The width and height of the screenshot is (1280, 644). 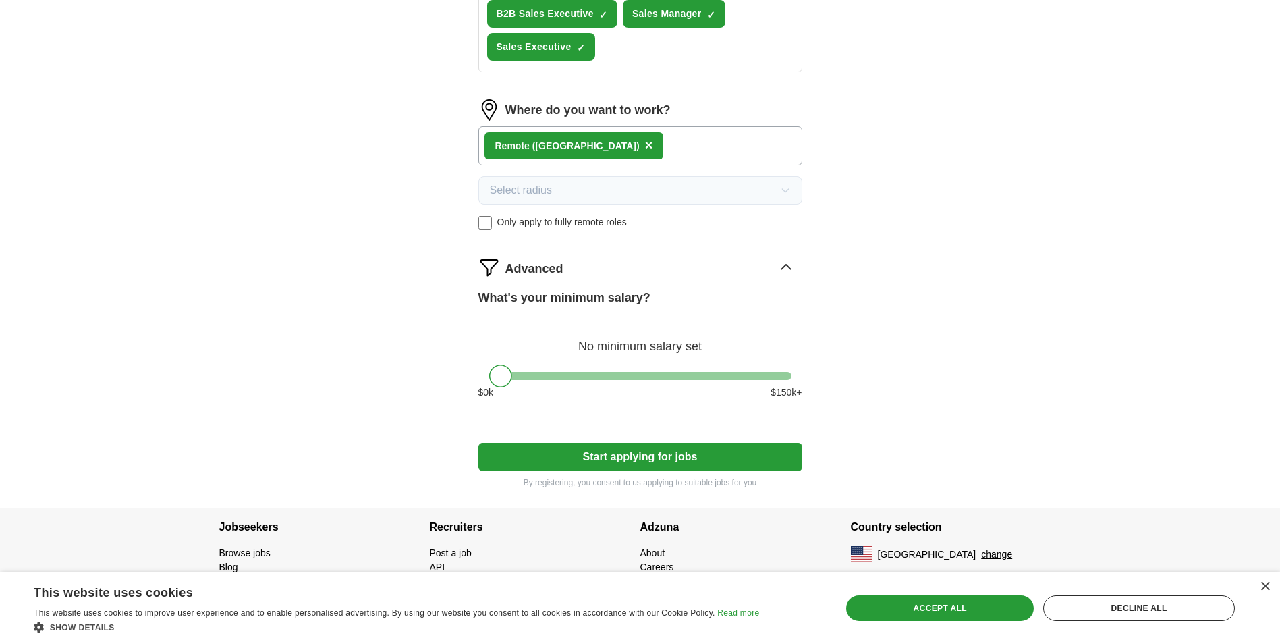 What do you see at coordinates (640, 457) in the screenshot?
I see `button: Start applying for jobs` at bounding box center [640, 457].